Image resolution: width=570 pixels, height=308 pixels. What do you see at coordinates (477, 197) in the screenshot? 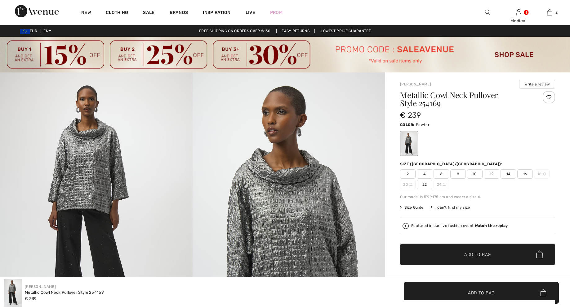
I see `div: Our model is 5'9"/175 cm and wears a size 6.` at bounding box center [477, 197].